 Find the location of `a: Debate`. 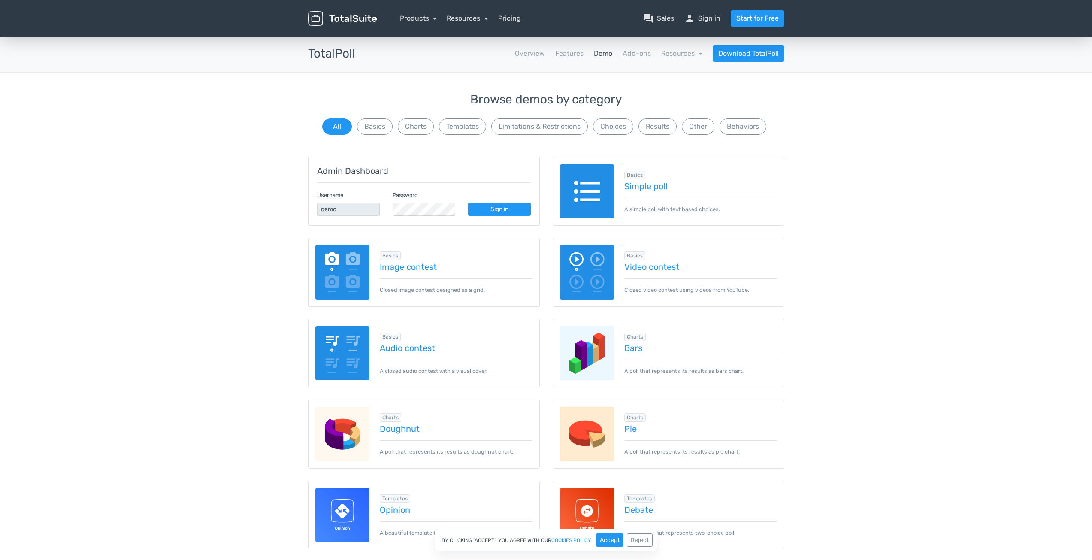

a: Debate is located at coordinates (701, 510).